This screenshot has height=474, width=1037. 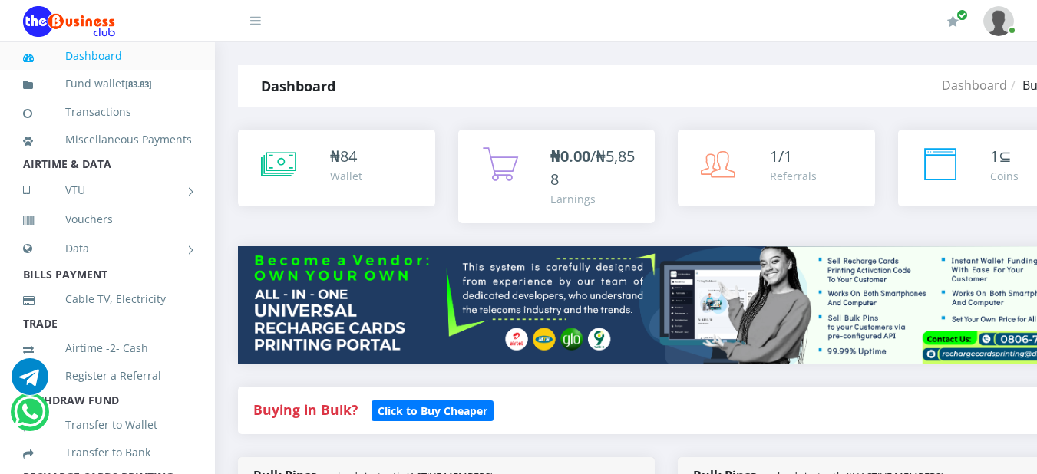 I want to click on a: Register a Referral, so click(x=107, y=376).